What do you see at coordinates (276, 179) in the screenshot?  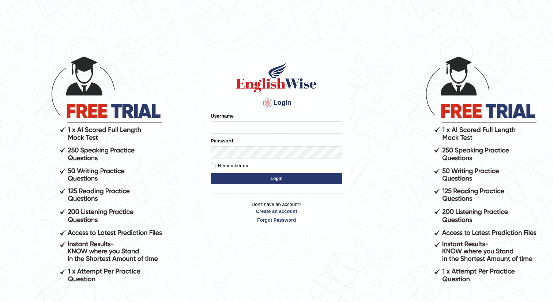 I see `button: Login` at bounding box center [276, 179].